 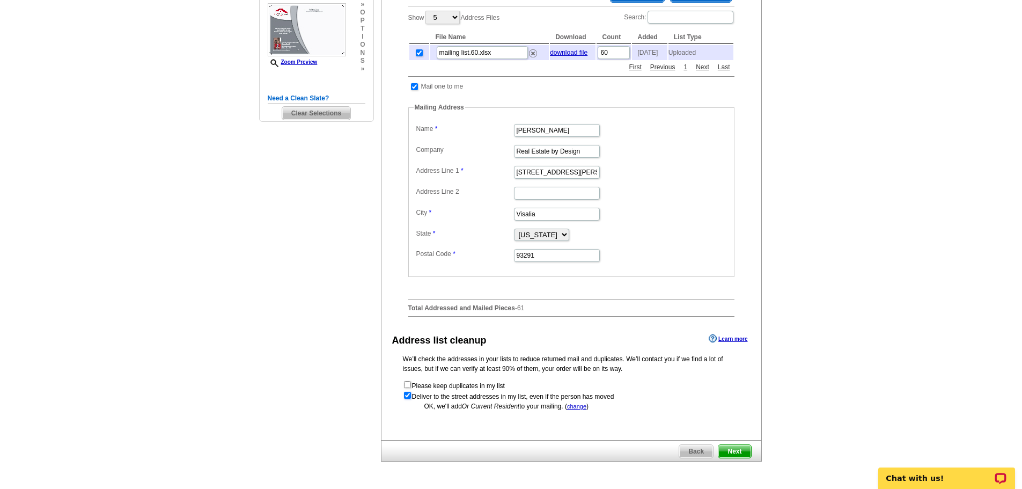 What do you see at coordinates (362, 36) in the screenshot?
I see `span: i` at bounding box center [362, 36].